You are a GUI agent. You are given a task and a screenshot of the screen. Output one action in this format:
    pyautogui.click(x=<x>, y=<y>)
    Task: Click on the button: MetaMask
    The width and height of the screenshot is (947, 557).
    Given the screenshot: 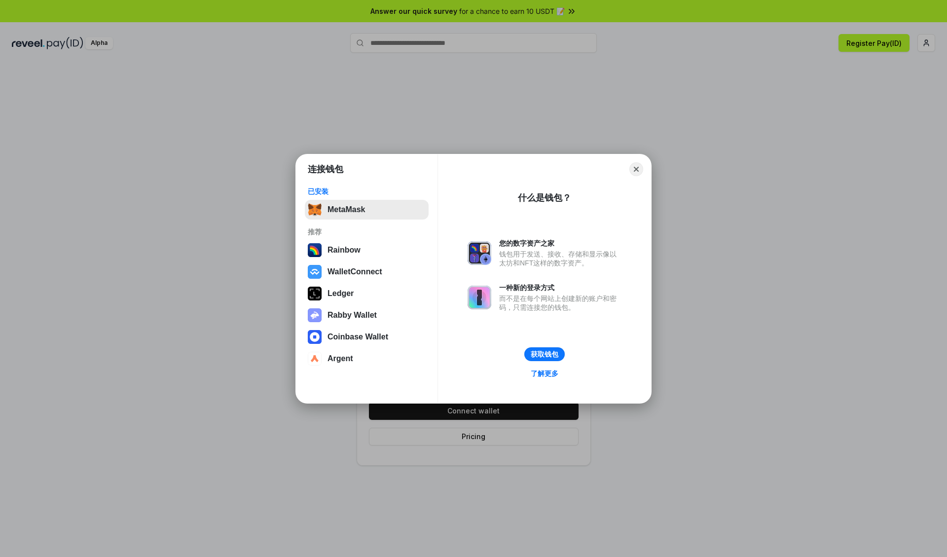 What is the action you would take?
    pyautogui.click(x=367, y=210)
    